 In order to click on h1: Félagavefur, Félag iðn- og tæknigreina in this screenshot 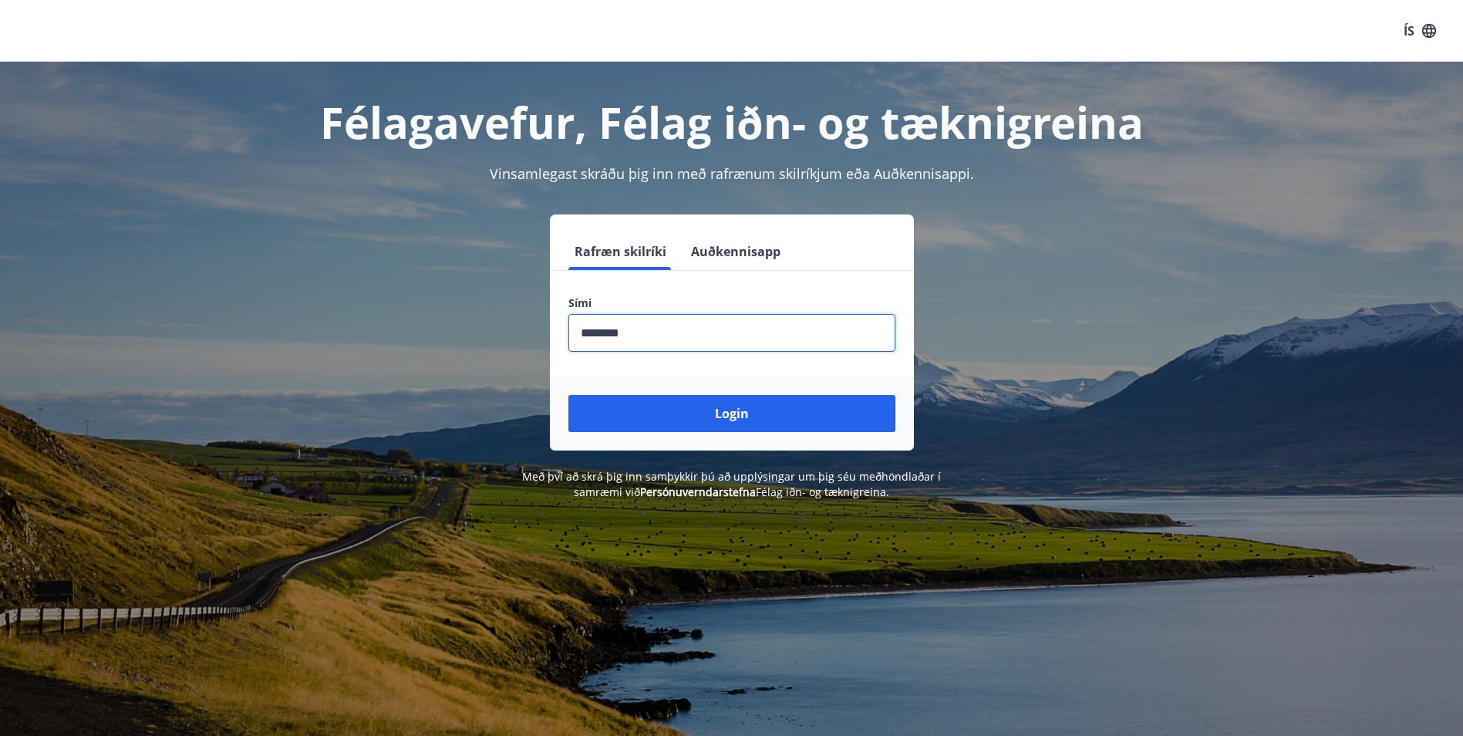, I will do `click(732, 122)`.